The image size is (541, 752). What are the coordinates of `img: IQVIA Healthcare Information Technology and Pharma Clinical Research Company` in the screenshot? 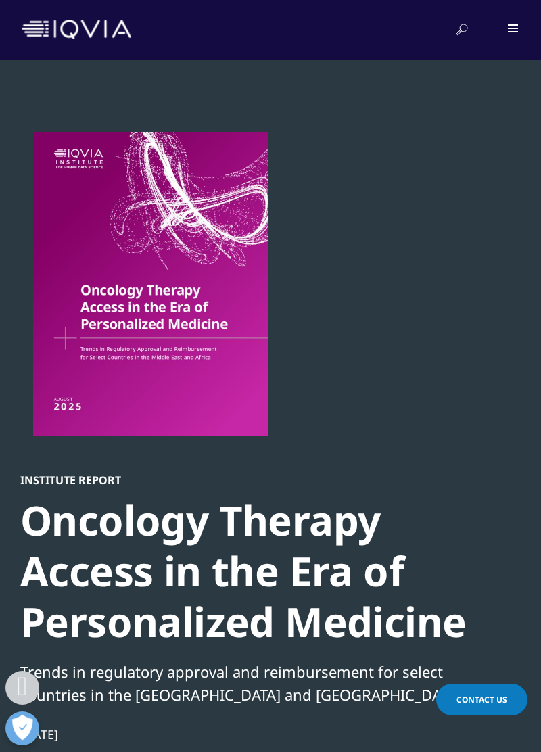 It's located at (76, 29).